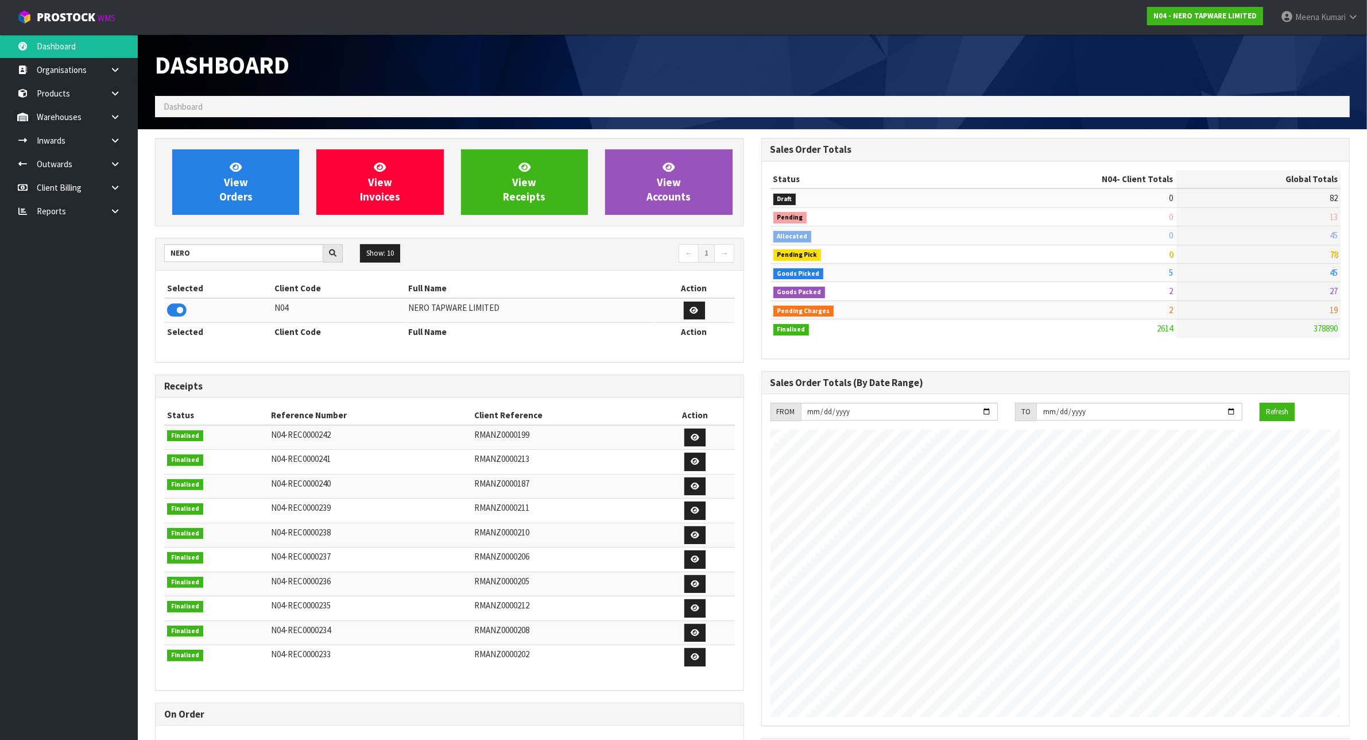 The image size is (1367, 740). Describe the element at coordinates (1056, 149) in the screenshot. I see `h3: Sales Order Totals` at that location.